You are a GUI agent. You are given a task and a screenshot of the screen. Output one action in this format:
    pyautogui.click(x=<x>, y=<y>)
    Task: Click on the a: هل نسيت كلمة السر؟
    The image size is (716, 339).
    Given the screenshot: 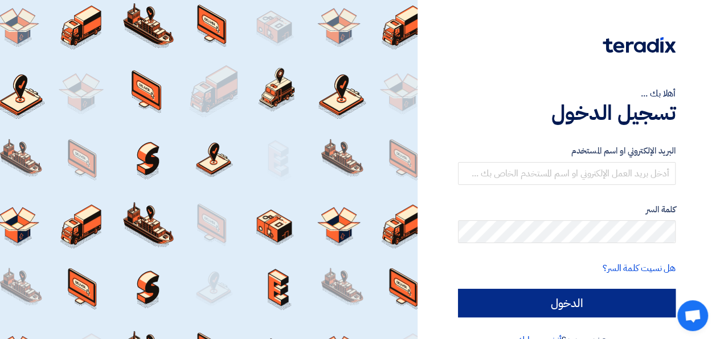 What is the action you would take?
    pyautogui.click(x=639, y=268)
    